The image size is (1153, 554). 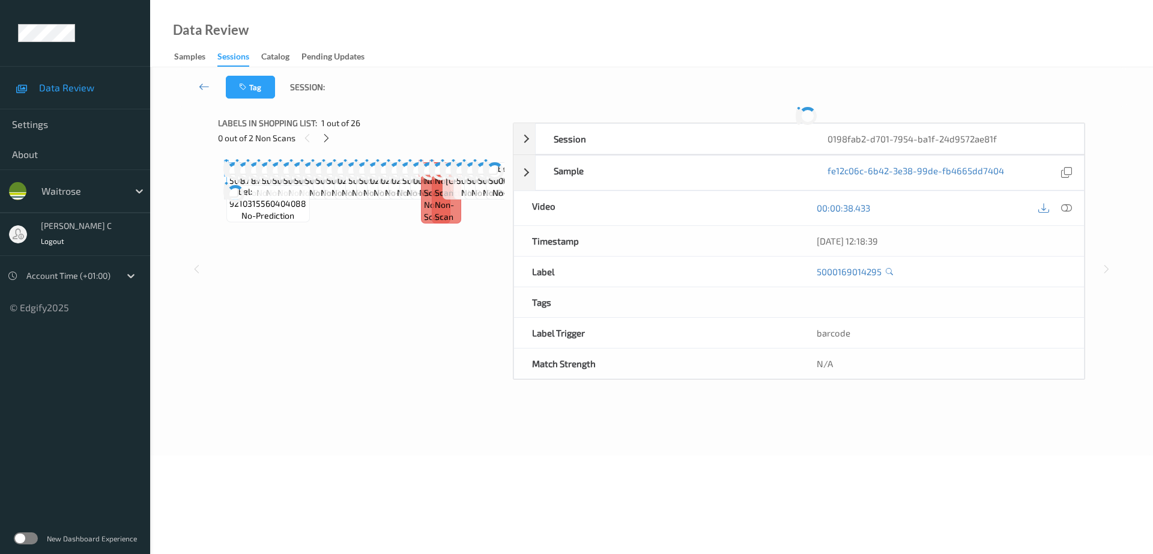 What do you see at coordinates (656, 333) in the screenshot?
I see `div: Label Trigger` at bounding box center [656, 333].